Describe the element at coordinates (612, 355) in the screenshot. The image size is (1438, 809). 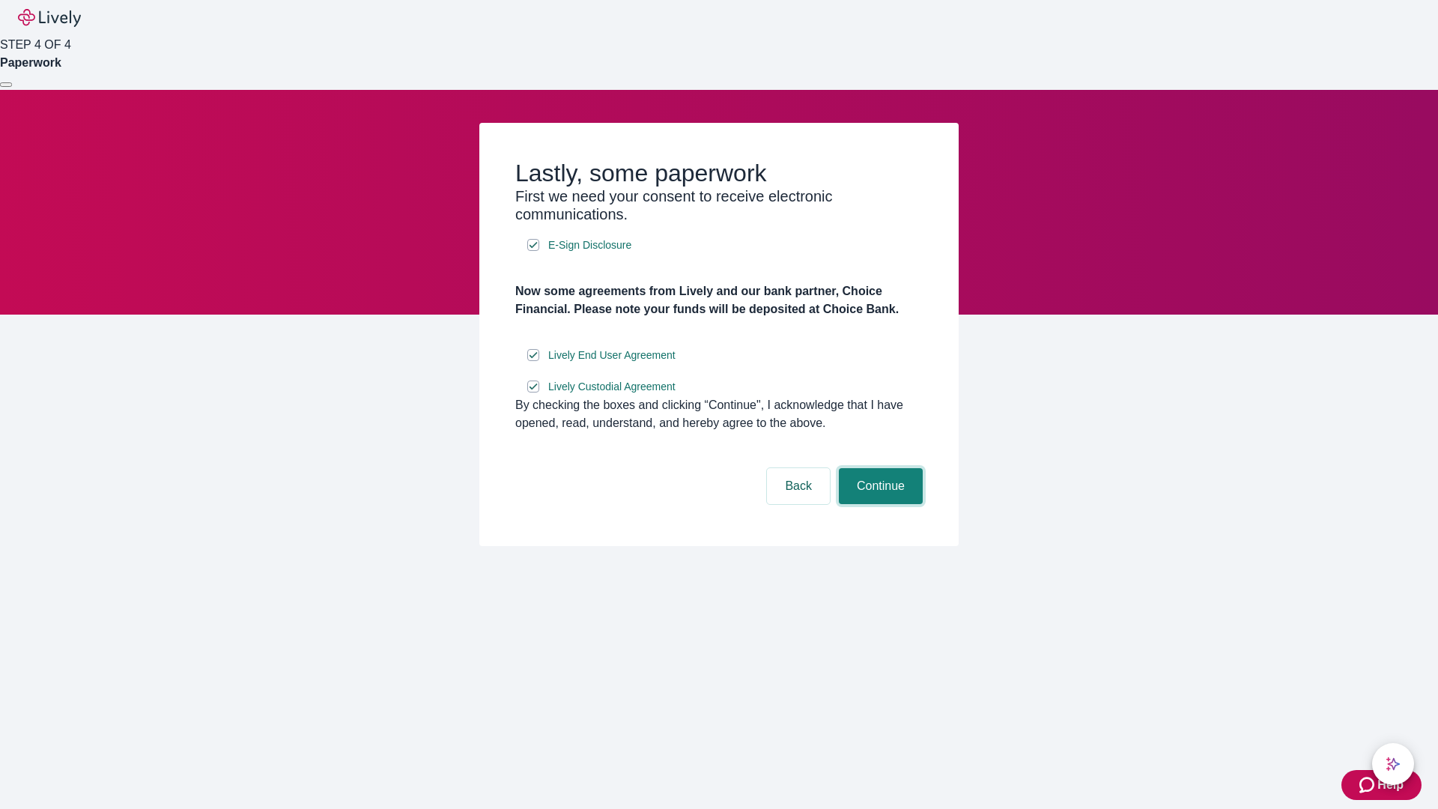
I see `span: Lively End User Agreement` at that location.